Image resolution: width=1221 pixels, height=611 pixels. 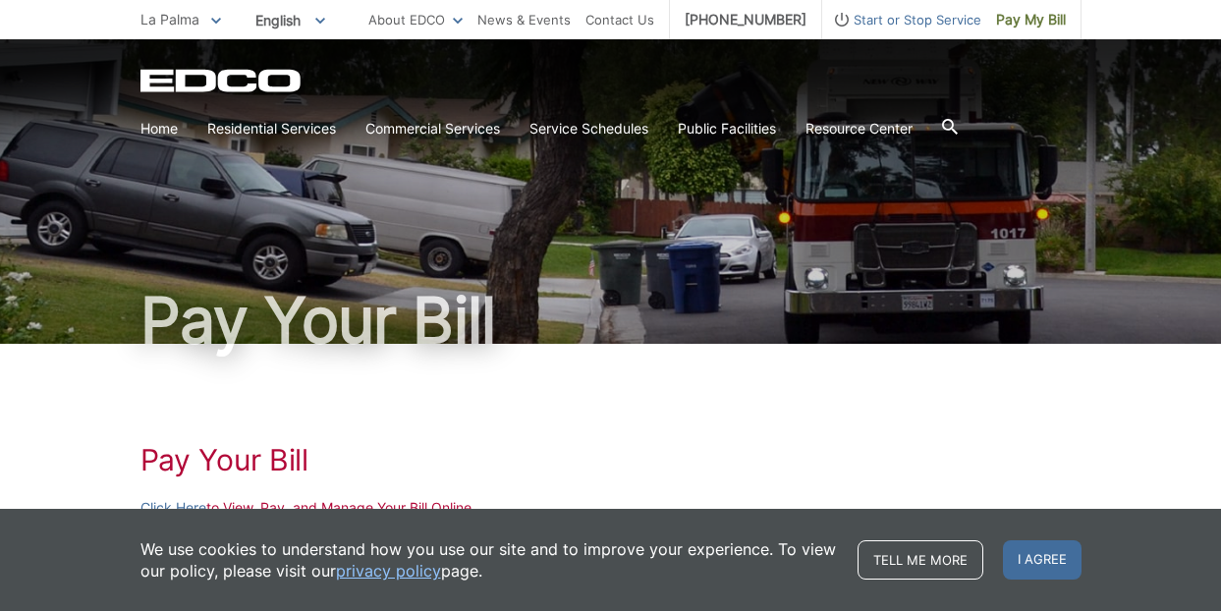 I want to click on span: La Palma, so click(x=170, y=19).